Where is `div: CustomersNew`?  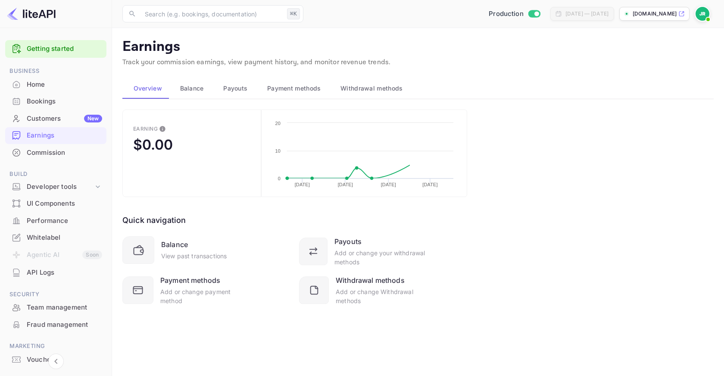
div: CustomersNew is located at coordinates (56, 118).